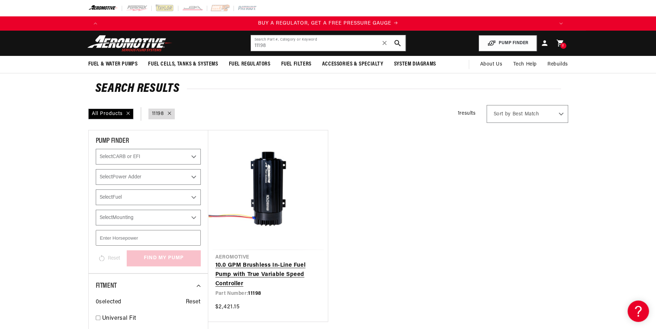 The width and height of the screenshot is (656, 329). Describe the element at coordinates (353, 64) in the screenshot. I see `span: Accessories & Specialty` at that location.